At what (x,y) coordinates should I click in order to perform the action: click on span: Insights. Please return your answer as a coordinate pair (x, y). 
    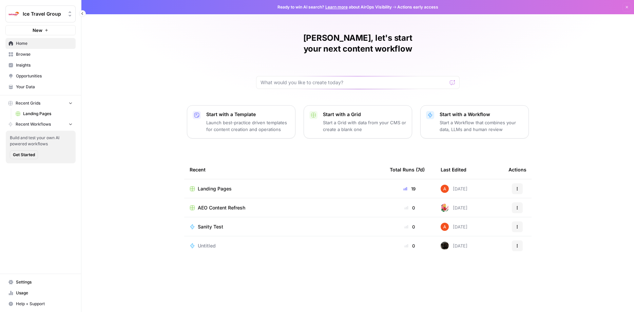
    Looking at the image, I should click on (44, 65).